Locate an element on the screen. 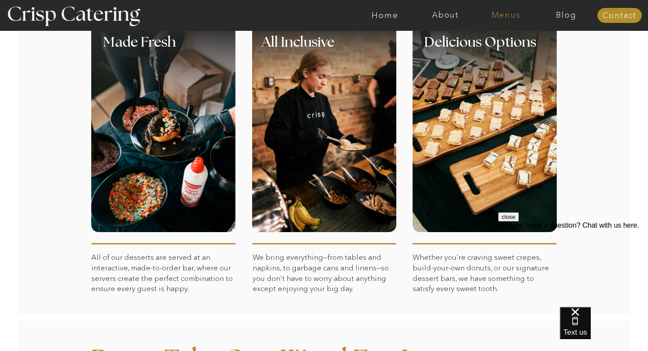 The width and height of the screenshot is (648, 351). nav: About is located at coordinates (445, 15).